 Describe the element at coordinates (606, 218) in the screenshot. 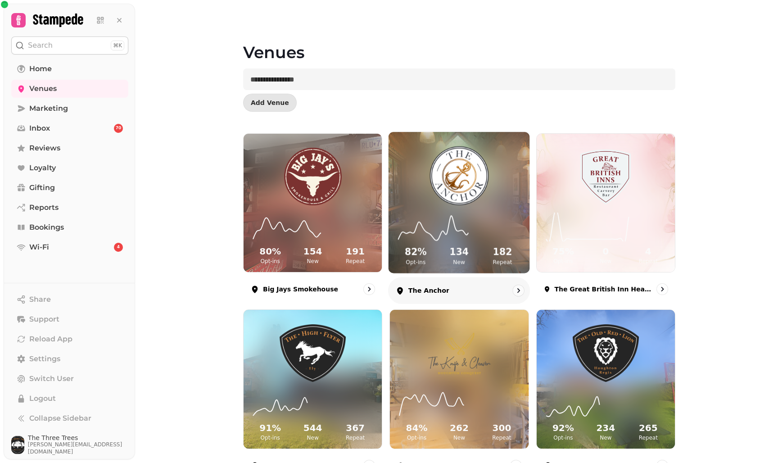

I see `a: The Great British Inn Head OfficeThe Great British Inn Head Office75%Opt-ins0New4RepeatThe Great ...` at that location.